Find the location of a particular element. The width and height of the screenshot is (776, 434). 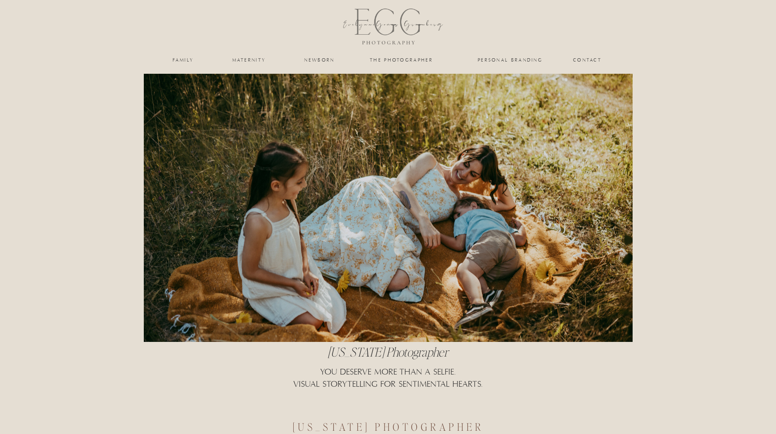

nav: maternity is located at coordinates (249, 60).